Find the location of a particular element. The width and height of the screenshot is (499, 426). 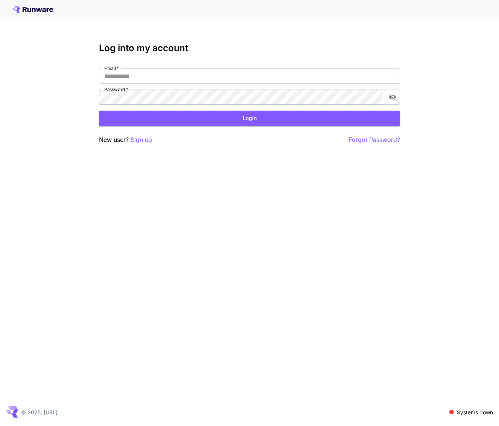

p: Forgot Password? is located at coordinates (374, 140).